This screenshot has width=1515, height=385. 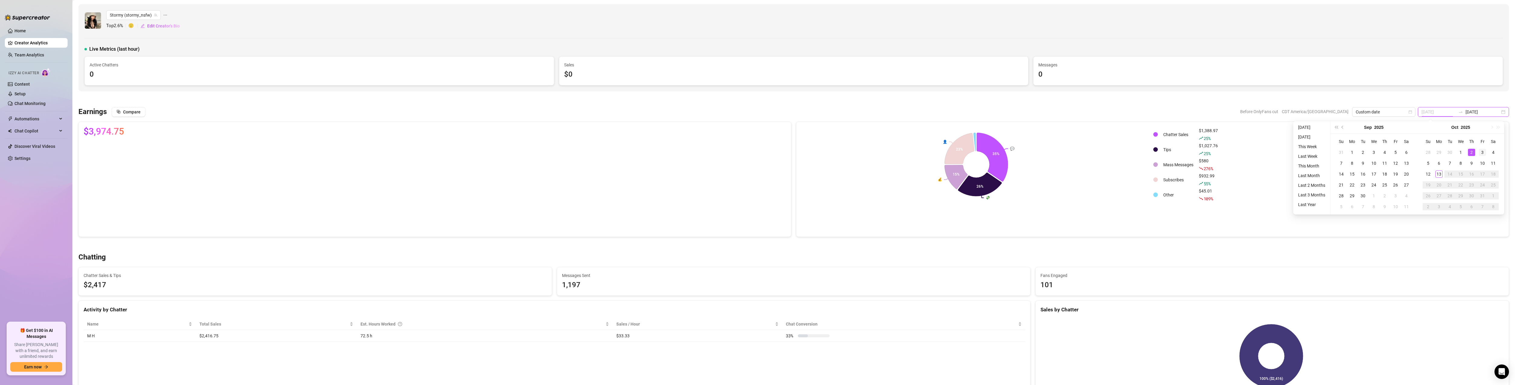 I want to click on img: logo-BBDzfeDw.svg, so click(x=27, y=18).